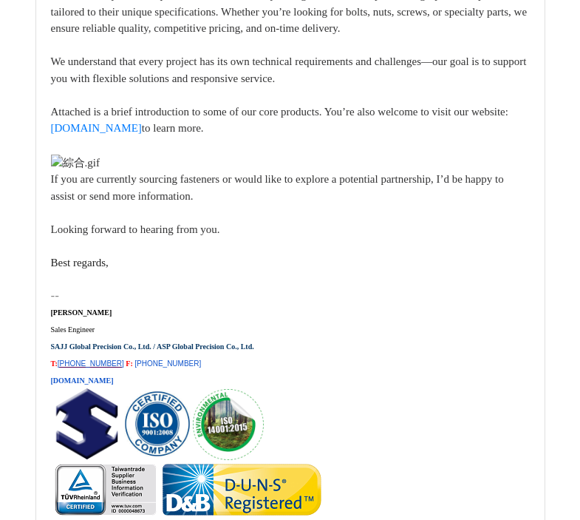  I want to click on img: 0cjcYMjIjtvfo1oHJ1p9-fe8xm01jwYKGnoImMqAGqqLjrPMINvUqvN0Lvbt01FyI_PfLGPVFvOrnPfhzFwpor1uFvFUJz7JK..., so click(158, 424).